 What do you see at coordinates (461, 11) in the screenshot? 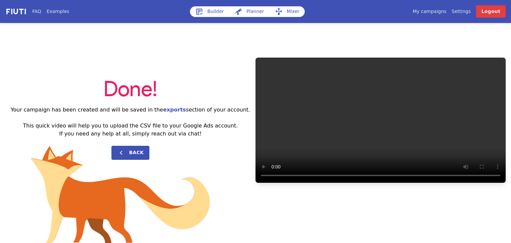
I see `a: Settings` at bounding box center [461, 11].